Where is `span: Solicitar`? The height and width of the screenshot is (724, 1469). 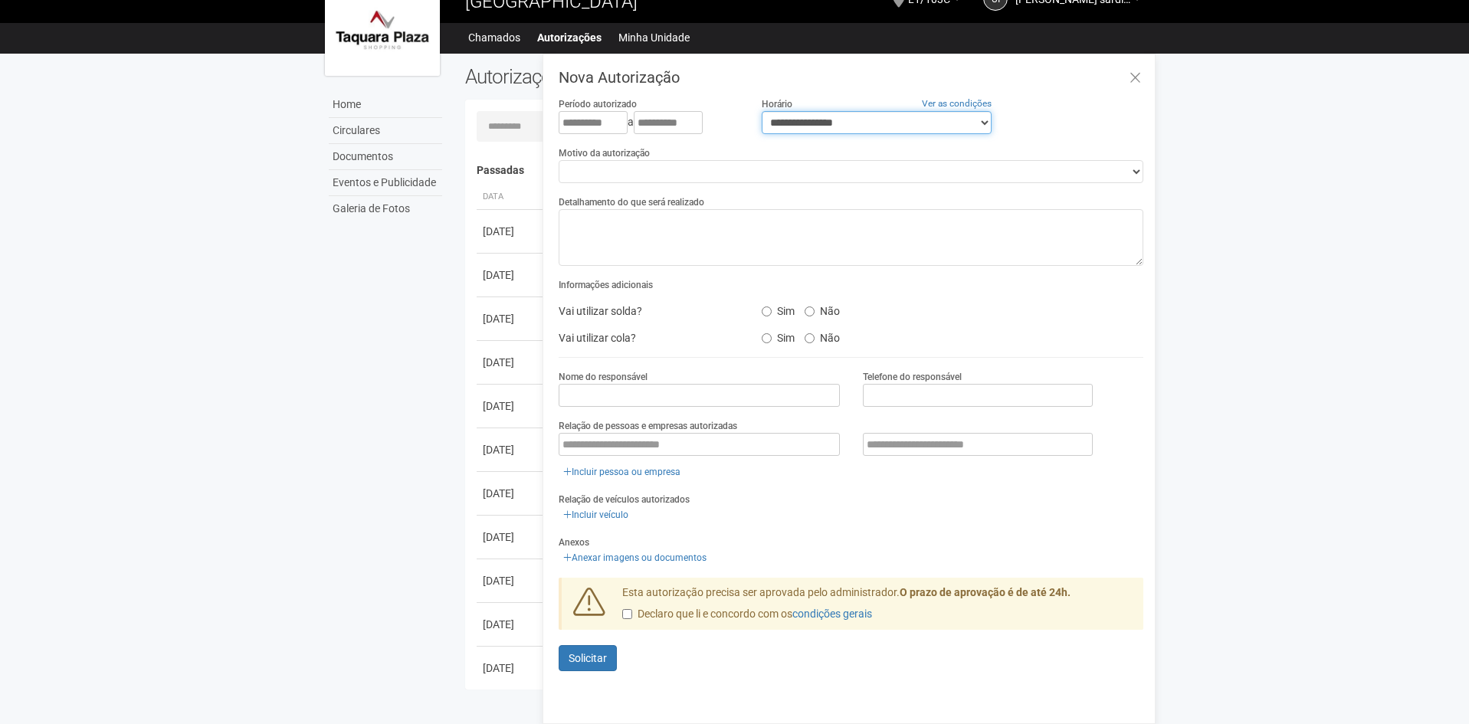 span: Solicitar is located at coordinates (588, 658).